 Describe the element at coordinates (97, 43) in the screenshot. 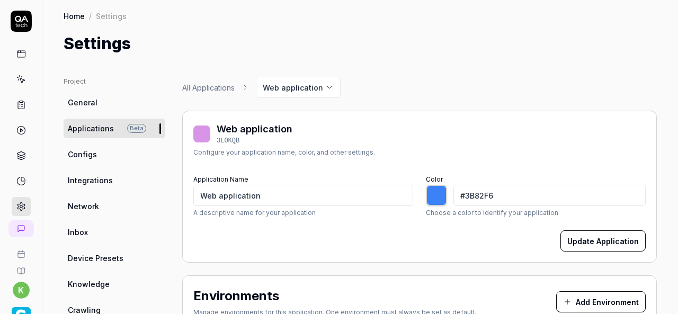

I see `h1: Settings` at that location.